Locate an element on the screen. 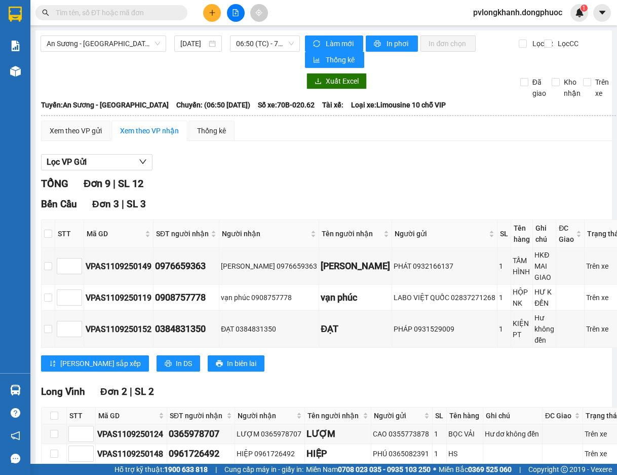 This screenshot has width=617, height=475. div: HKĐ MAI GIAO is located at coordinates (544, 266).